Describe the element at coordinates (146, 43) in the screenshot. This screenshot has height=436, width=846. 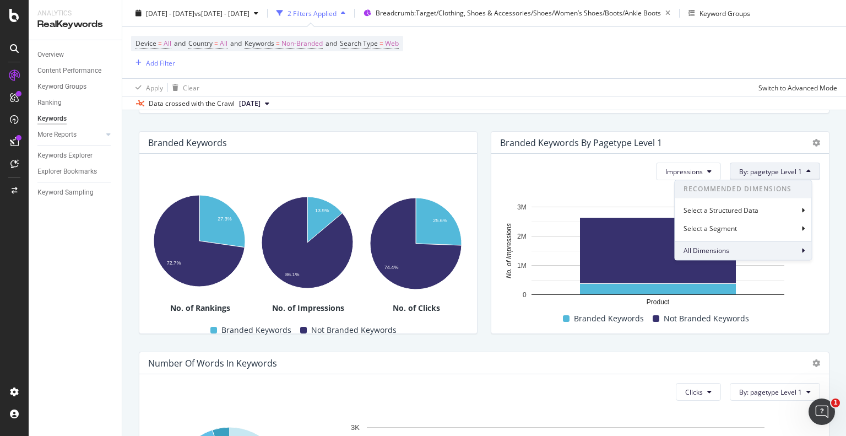
I see `span: Device` at that location.